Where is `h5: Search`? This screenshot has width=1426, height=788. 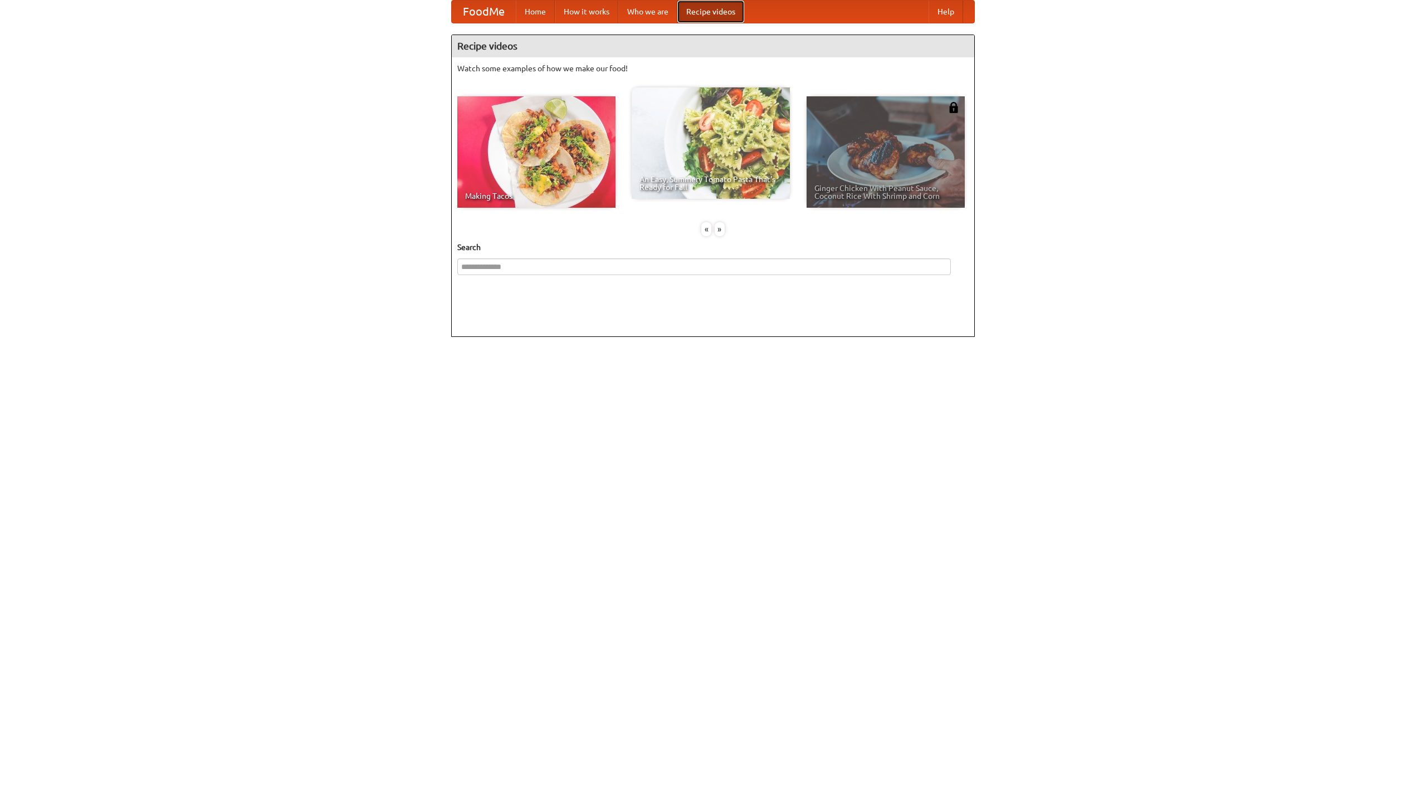 h5: Search is located at coordinates (713, 247).